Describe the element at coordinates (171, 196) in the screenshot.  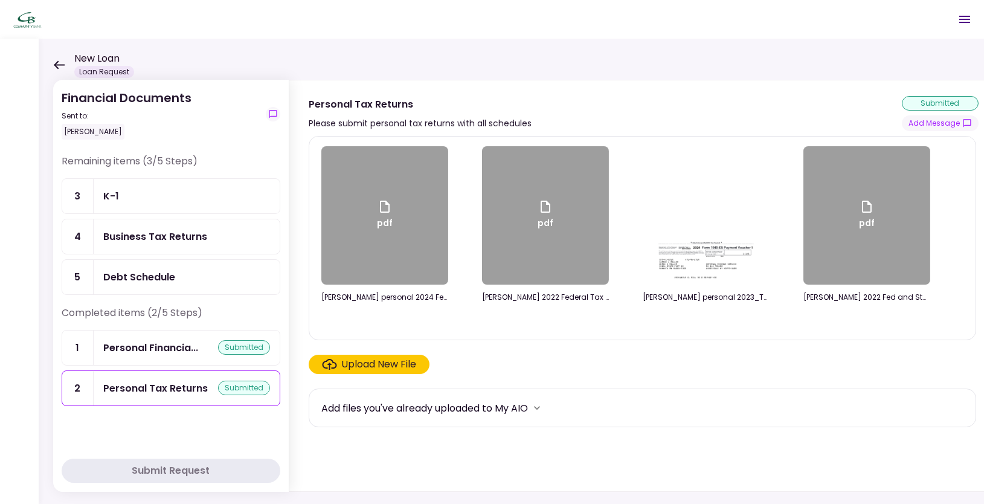
I see `a: 3K-1` at that location.